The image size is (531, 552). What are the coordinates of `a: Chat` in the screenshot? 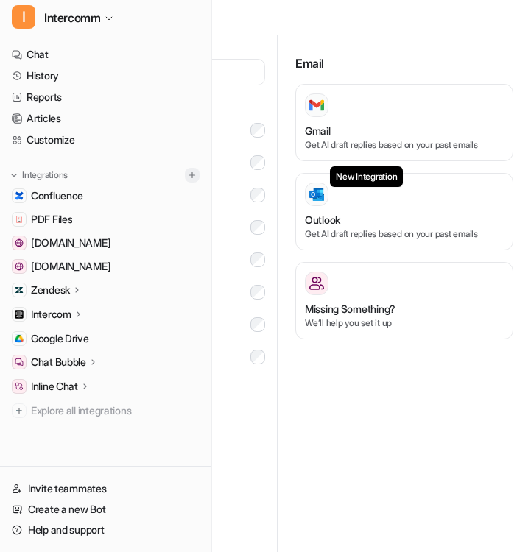 It's located at (105, 54).